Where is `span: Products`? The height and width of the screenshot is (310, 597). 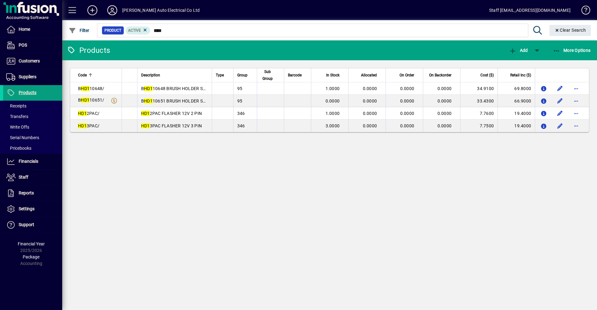
span: Products is located at coordinates (27, 93).